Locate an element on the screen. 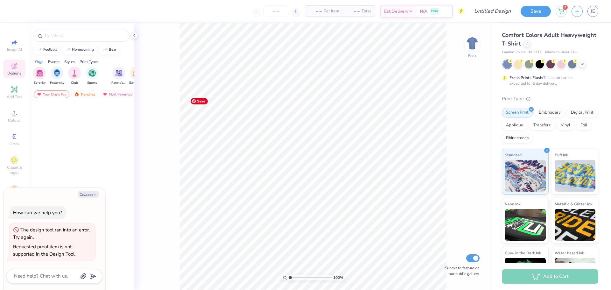 The height and width of the screenshot is (290, 611). span: Add Text is located at coordinates (14, 97).